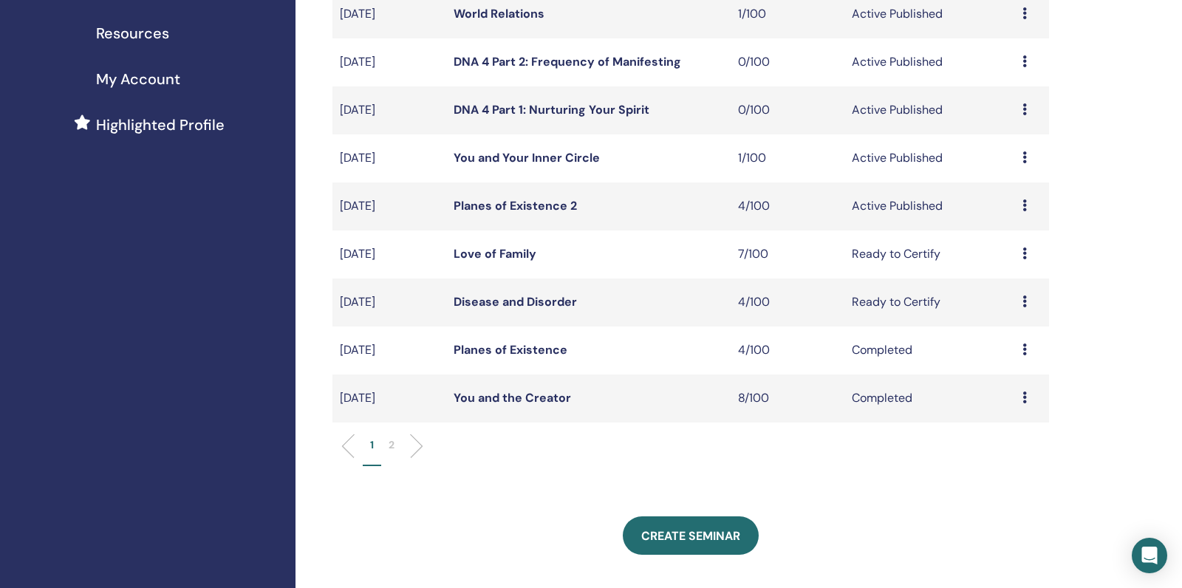 The image size is (1182, 588). What do you see at coordinates (160, 125) in the screenshot?
I see `span: Highlighted Profile` at bounding box center [160, 125].